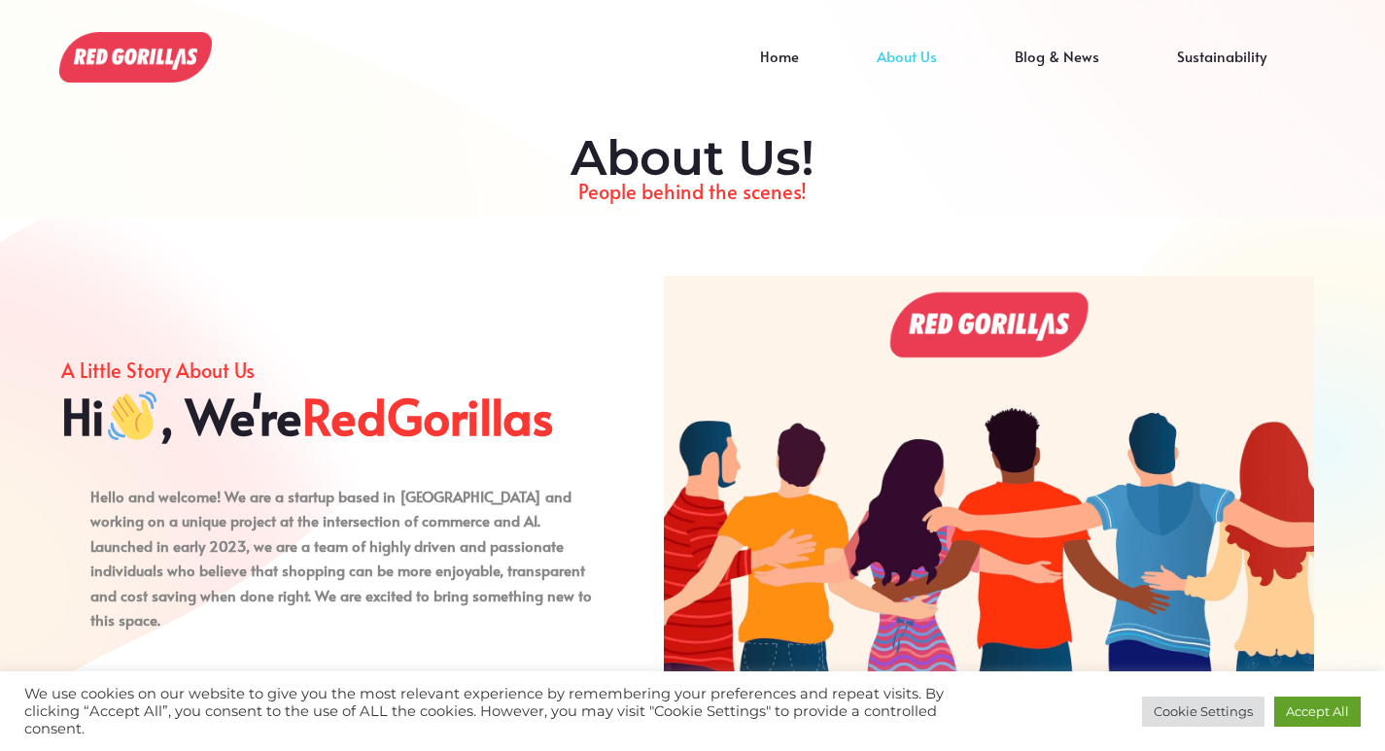 The width and height of the screenshot is (1385, 751). Describe the element at coordinates (693, 158) in the screenshot. I see `h2: About Us!` at that location.